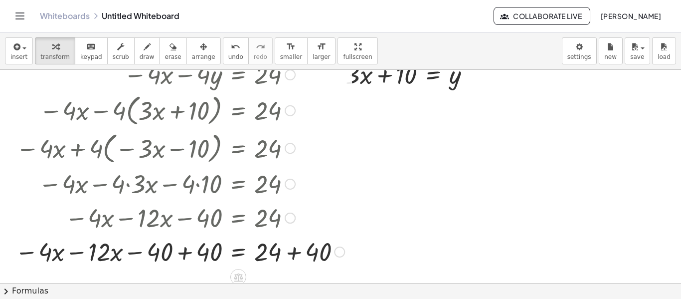  What do you see at coordinates (121, 51) in the screenshot?
I see `button: scrub` at bounding box center [121, 51].